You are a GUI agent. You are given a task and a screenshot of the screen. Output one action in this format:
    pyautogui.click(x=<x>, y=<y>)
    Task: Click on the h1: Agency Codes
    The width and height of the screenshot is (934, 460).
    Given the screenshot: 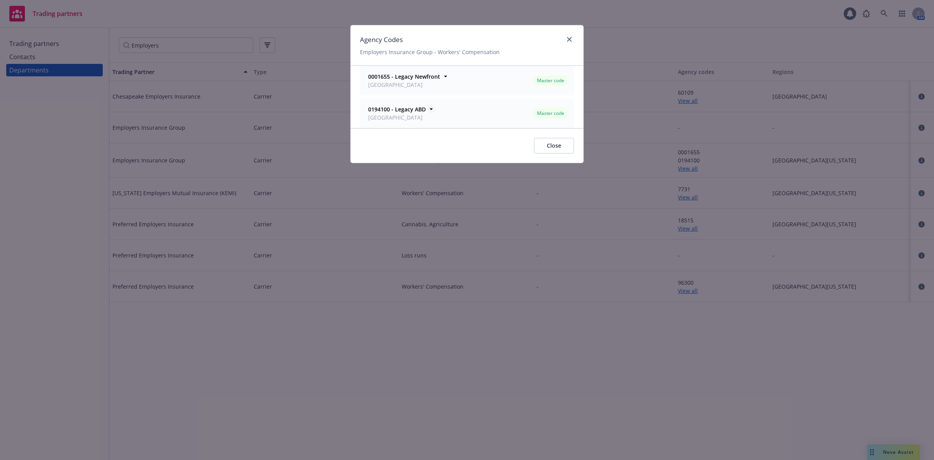 What is the action you would take?
    pyautogui.click(x=430, y=40)
    